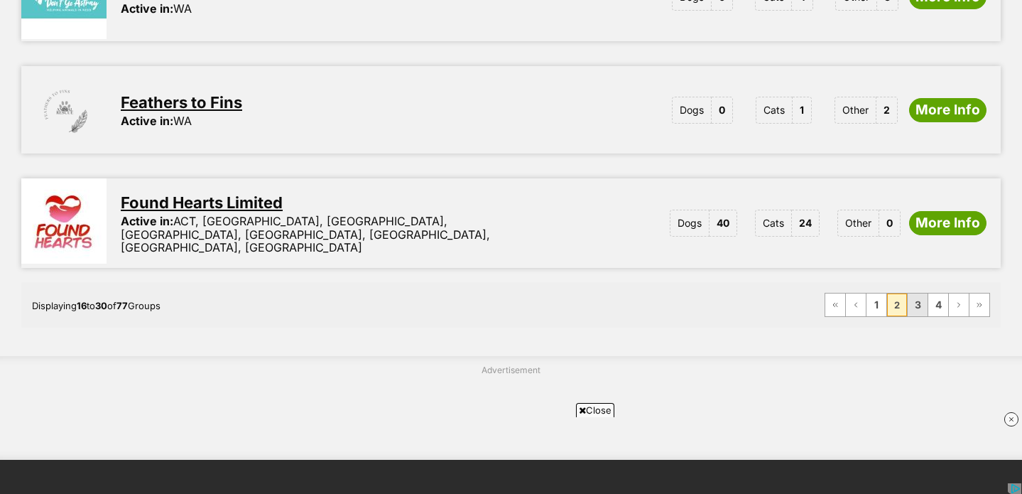 The image size is (1022, 494). I want to click on strong: 77, so click(122, 306).